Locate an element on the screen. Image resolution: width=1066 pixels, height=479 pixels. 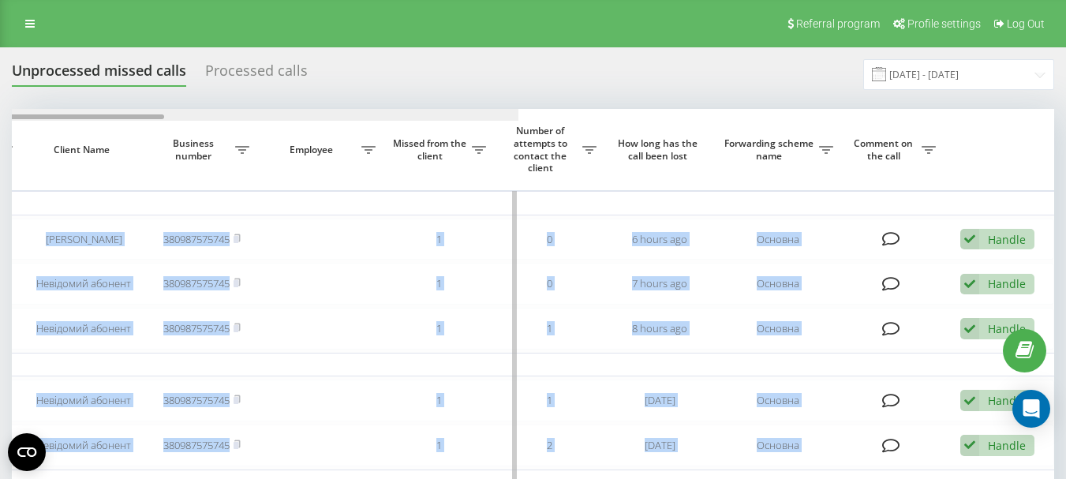
div: Processed calls is located at coordinates (256, 74).